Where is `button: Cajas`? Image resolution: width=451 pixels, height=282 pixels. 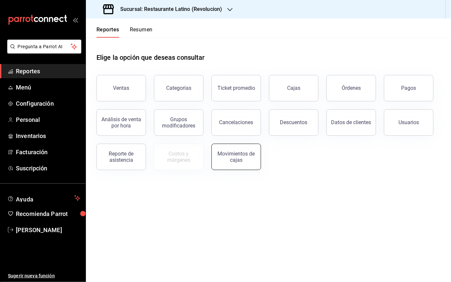
button: Cajas is located at coordinates (294, 88).